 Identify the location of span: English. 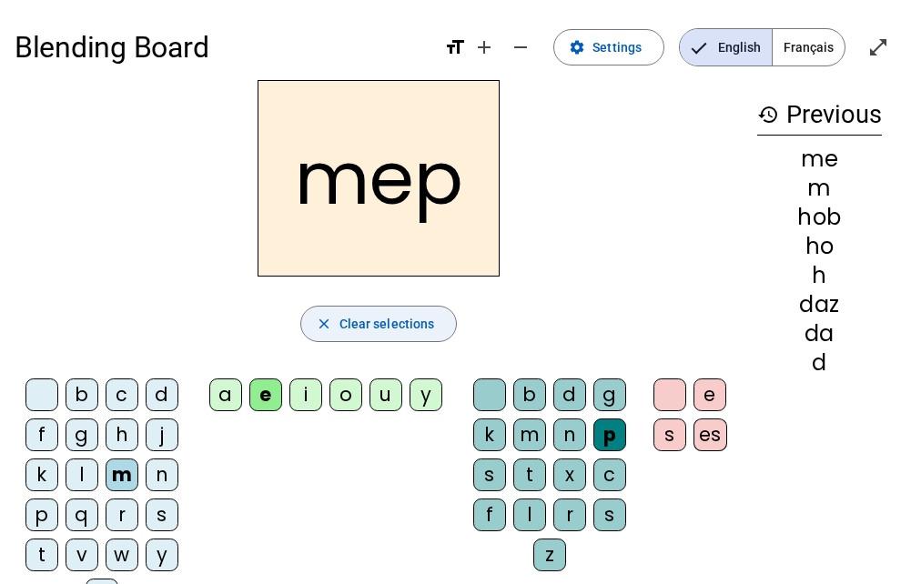
(725, 47).